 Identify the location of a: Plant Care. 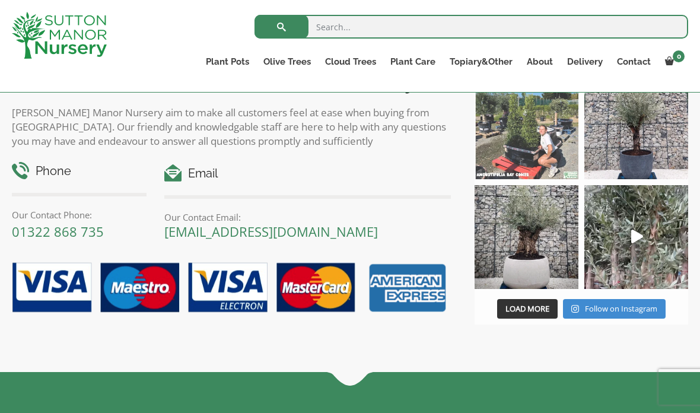
(413, 62).